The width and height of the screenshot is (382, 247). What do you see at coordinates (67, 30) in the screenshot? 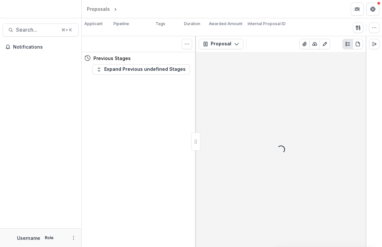
I see `div: ⌘ + K` at bounding box center [67, 30].